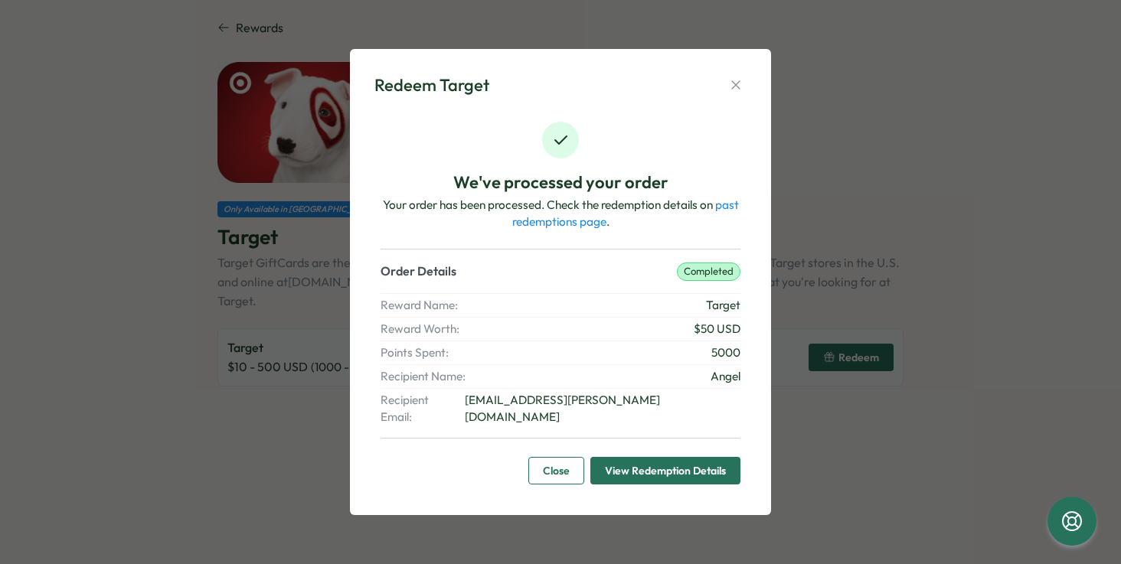 The width and height of the screenshot is (1121, 564). What do you see at coordinates (725, 377) in the screenshot?
I see `span: Angel` at bounding box center [725, 377].